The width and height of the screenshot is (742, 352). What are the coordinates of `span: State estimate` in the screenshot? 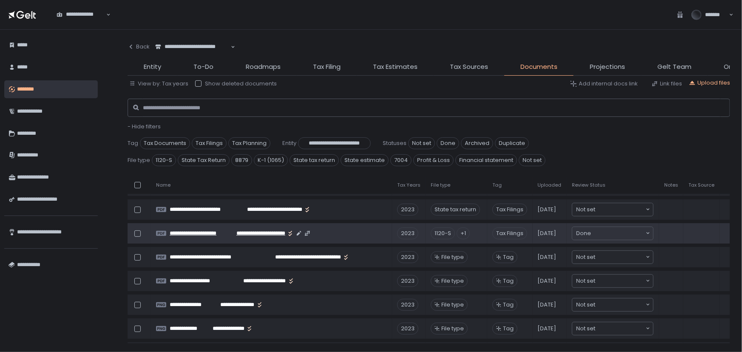 It's located at (365, 160).